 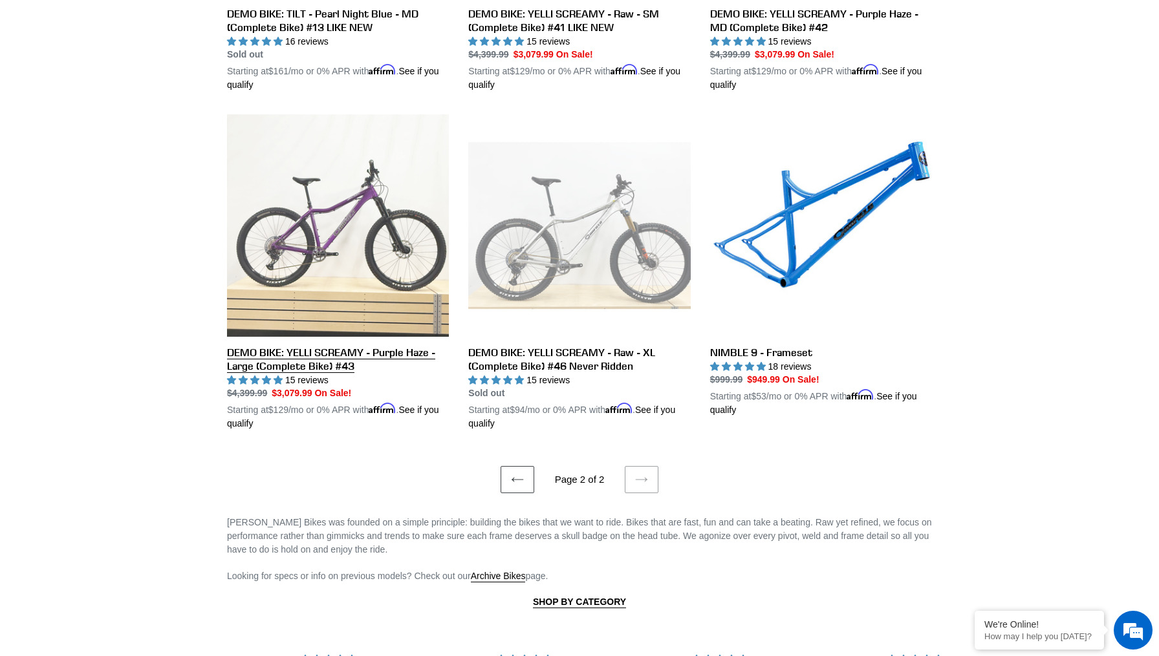 I want to click on a: Archive Bikes, so click(x=498, y=577).